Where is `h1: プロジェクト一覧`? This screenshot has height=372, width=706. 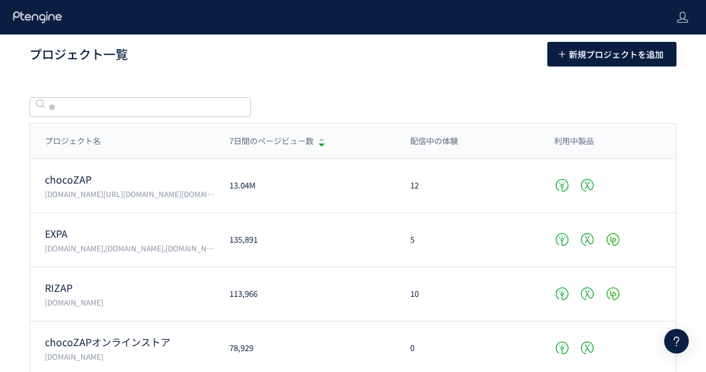
h1: プロジェクト一覧 is located at coordinates (275, 54).